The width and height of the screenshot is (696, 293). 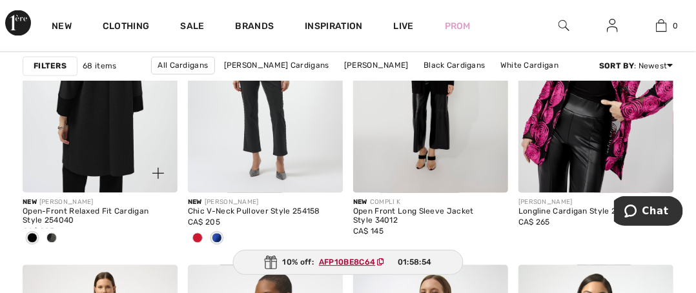 What do you see at coordinates (41, 15) in the screenshot?
I see `span: Chat` at bounding box center [41, 15].